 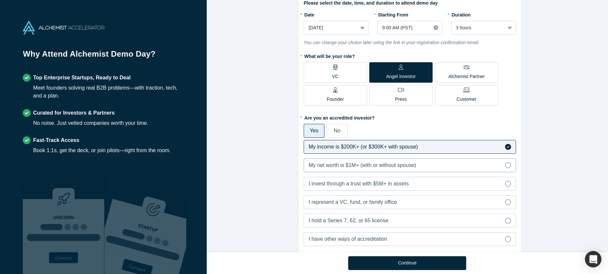 I want to click on label: What will be your role?, so click(x=410, y=55).